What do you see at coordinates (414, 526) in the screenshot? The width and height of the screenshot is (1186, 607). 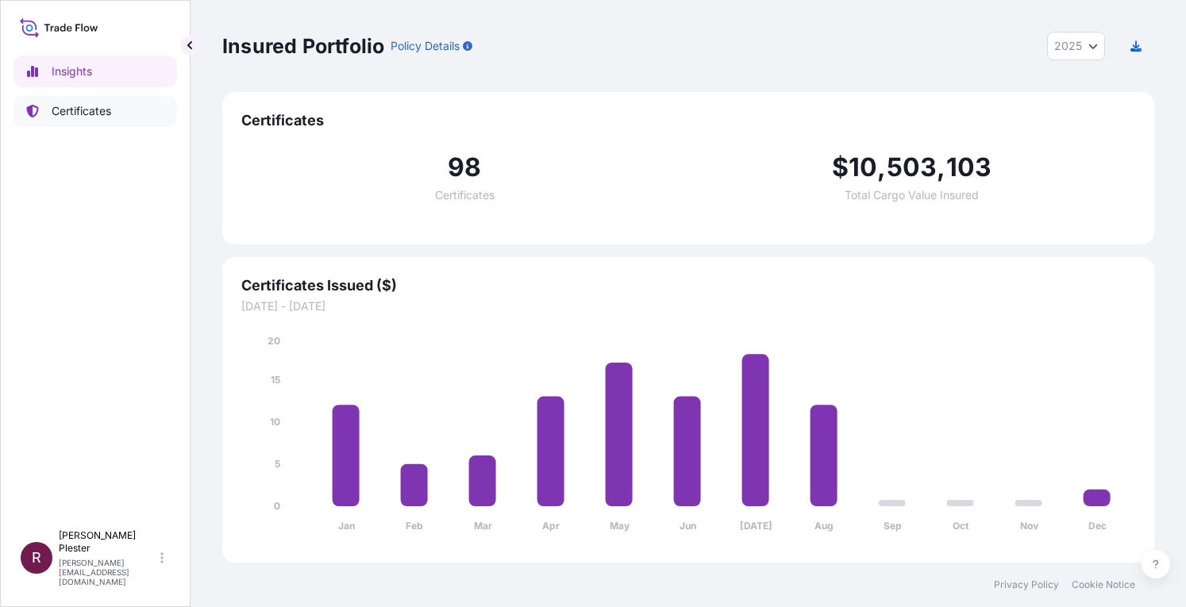 I see `tspan: Feb` at bounding box center [414, 526].